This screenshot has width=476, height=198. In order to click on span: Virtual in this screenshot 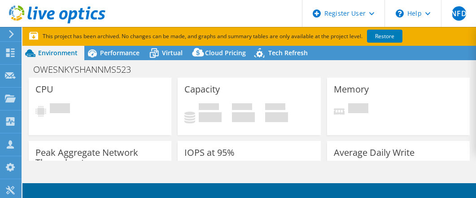, I will do `click(172, 53)`.